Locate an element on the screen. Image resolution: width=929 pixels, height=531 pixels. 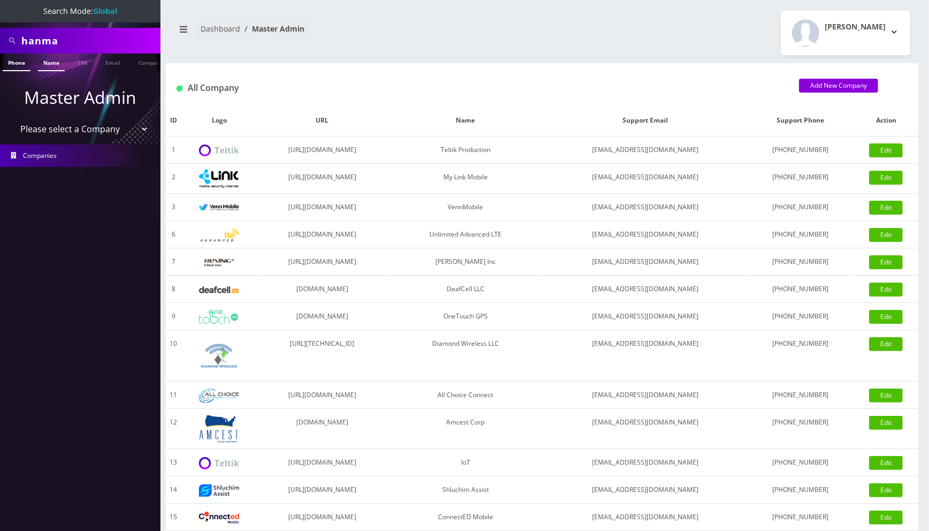
img: Unlimited Advanced LTE is located at coordinates (219, 235).